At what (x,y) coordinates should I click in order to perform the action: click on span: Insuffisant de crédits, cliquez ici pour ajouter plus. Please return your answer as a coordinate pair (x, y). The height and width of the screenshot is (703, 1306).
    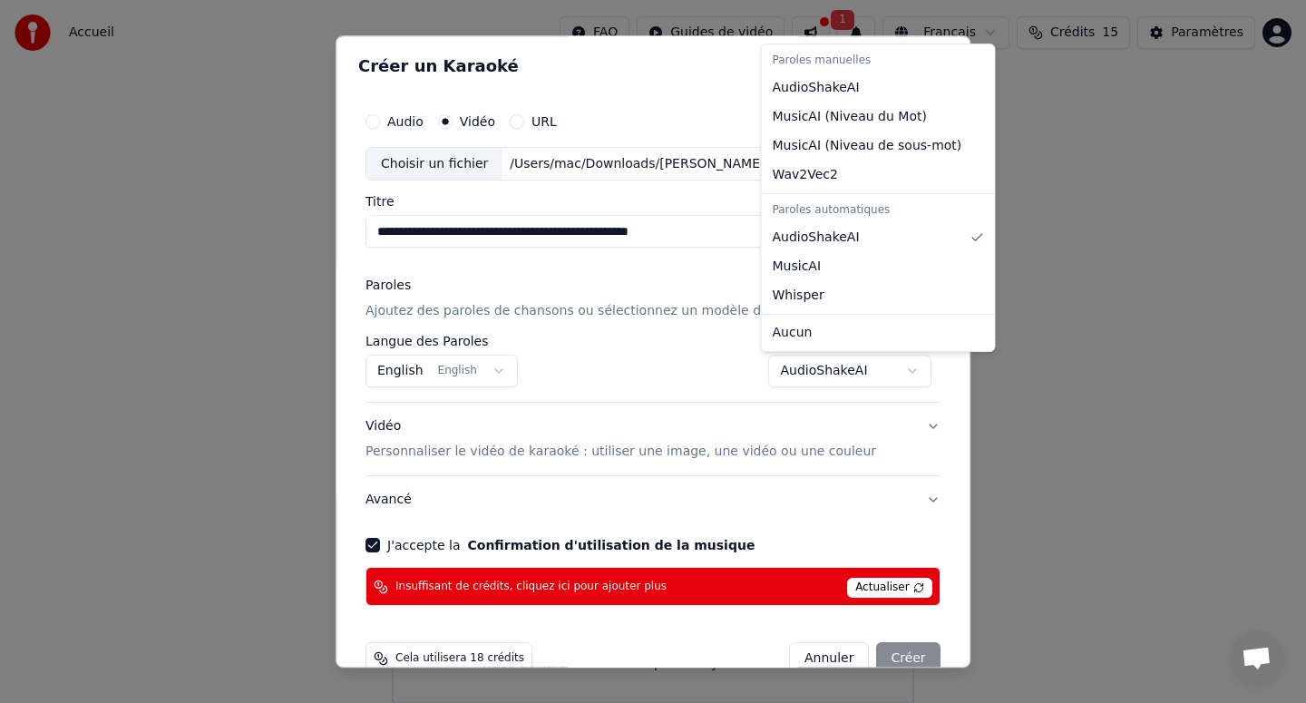
    Looking at the image, I should click on (530, 587).